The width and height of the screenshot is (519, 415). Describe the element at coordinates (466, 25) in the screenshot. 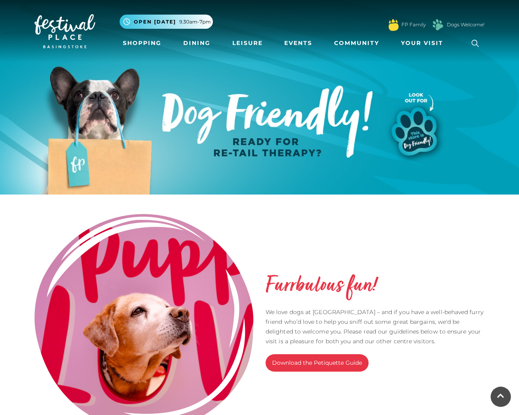

I see `a: Dogs Welcome!` at that location.